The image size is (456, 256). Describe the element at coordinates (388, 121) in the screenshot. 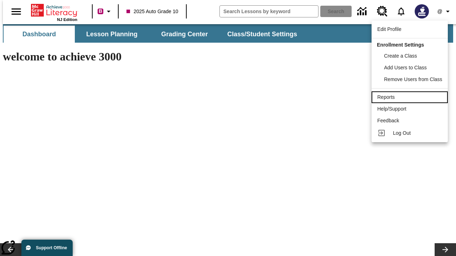

I see `span: Feedback` at that location.